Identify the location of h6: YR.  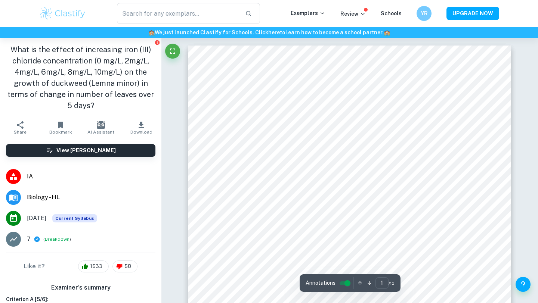
(424, 13).